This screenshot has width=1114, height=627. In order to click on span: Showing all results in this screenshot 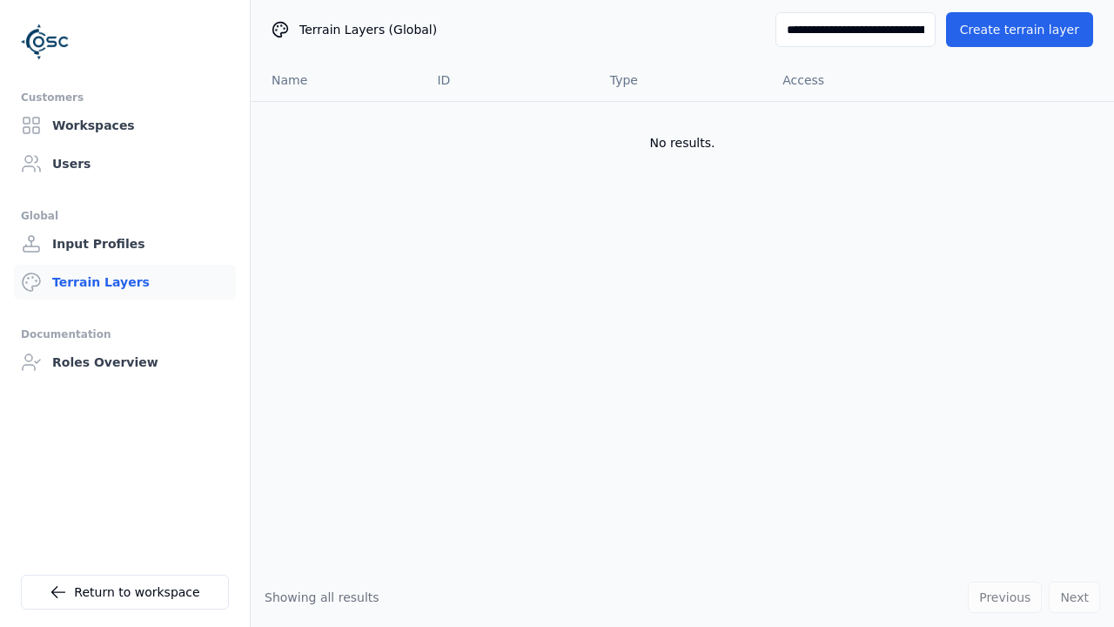, I will do `click(322, 597)`.